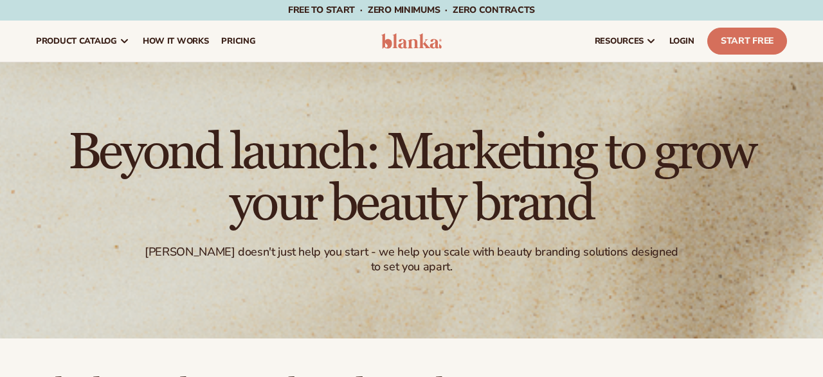 The height and width of the screenshot is (377, 823). What do you see at coordinates (175, 41) in the screenshot?
I see `a: How It Works` at bounding box center [175, 41].